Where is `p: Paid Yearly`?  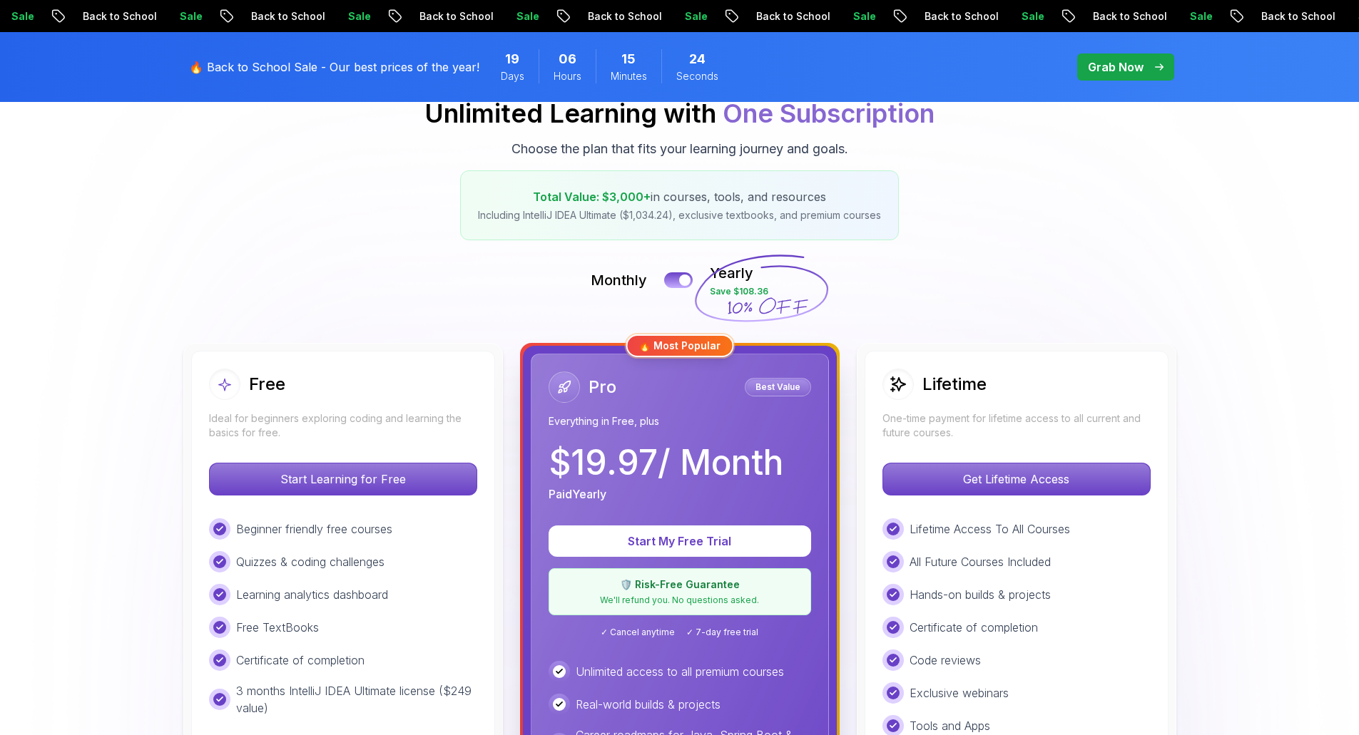 p: Paid Yearly is located at coordinates (577, 494).